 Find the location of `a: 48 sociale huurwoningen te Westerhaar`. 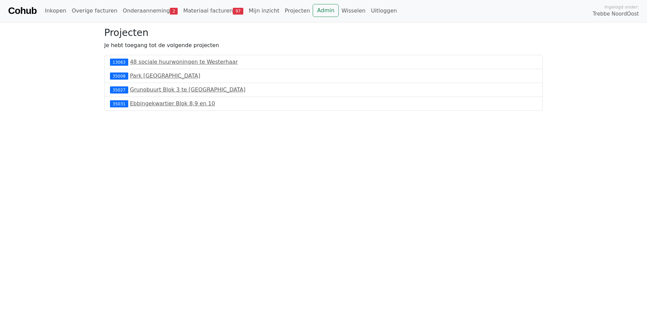

a: 48 sociale huurwoningen te Westerhaar is located at coordinates (184, 62).